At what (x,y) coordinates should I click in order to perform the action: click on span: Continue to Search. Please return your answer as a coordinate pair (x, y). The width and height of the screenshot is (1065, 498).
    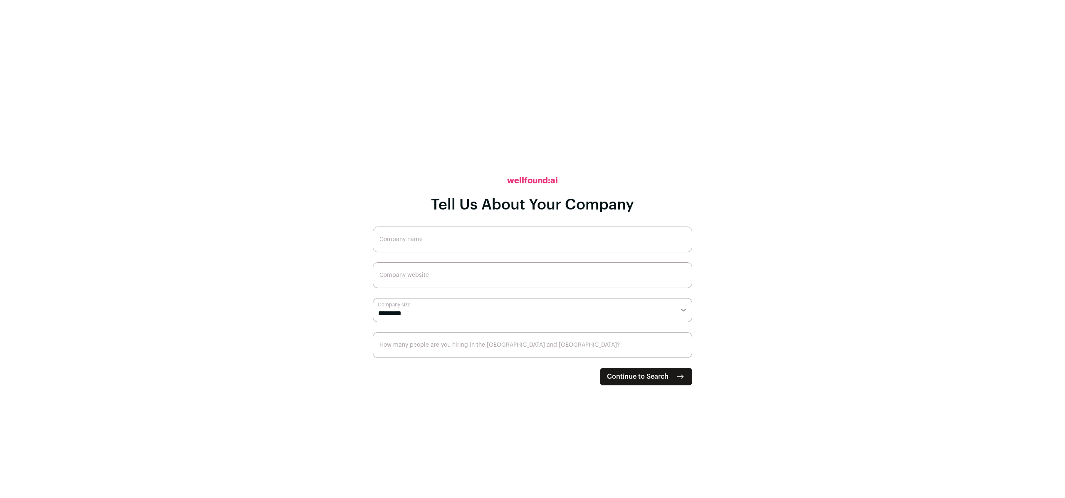
    Looking at the image, I should click on (638, 377).